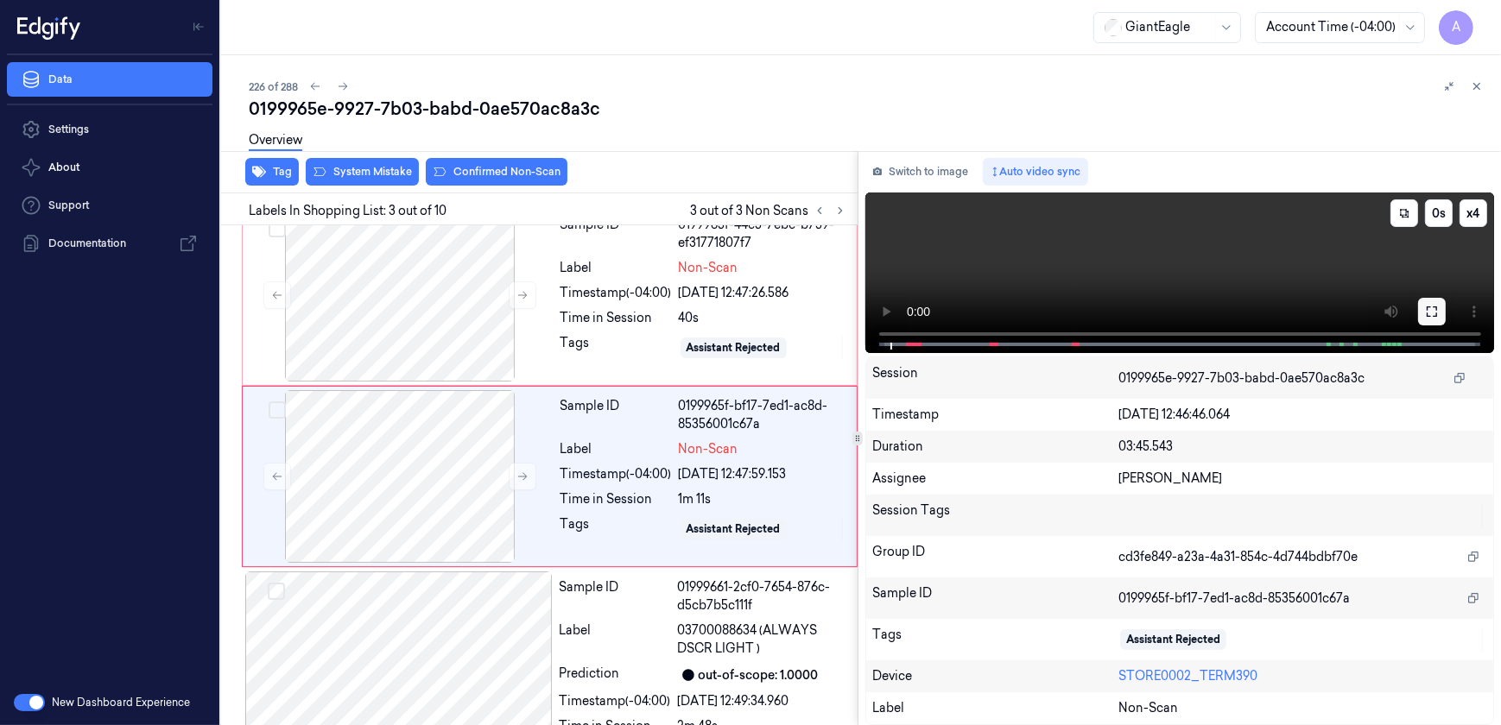  What do you see at coordinates (995, 378) in the screenshot?
I see `div: Session` at bounding box center [995, 378].